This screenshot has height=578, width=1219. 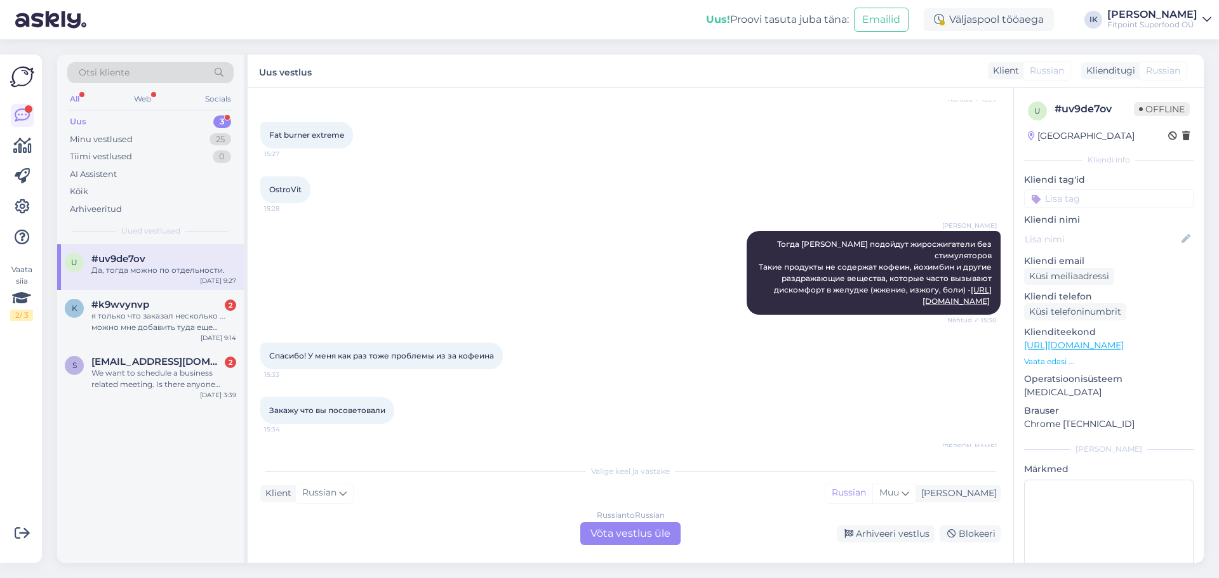 What do you see at coordinates (22, 77) in the screenshot?
I see `img: Askly Logo` at bounding box center [22, 77].